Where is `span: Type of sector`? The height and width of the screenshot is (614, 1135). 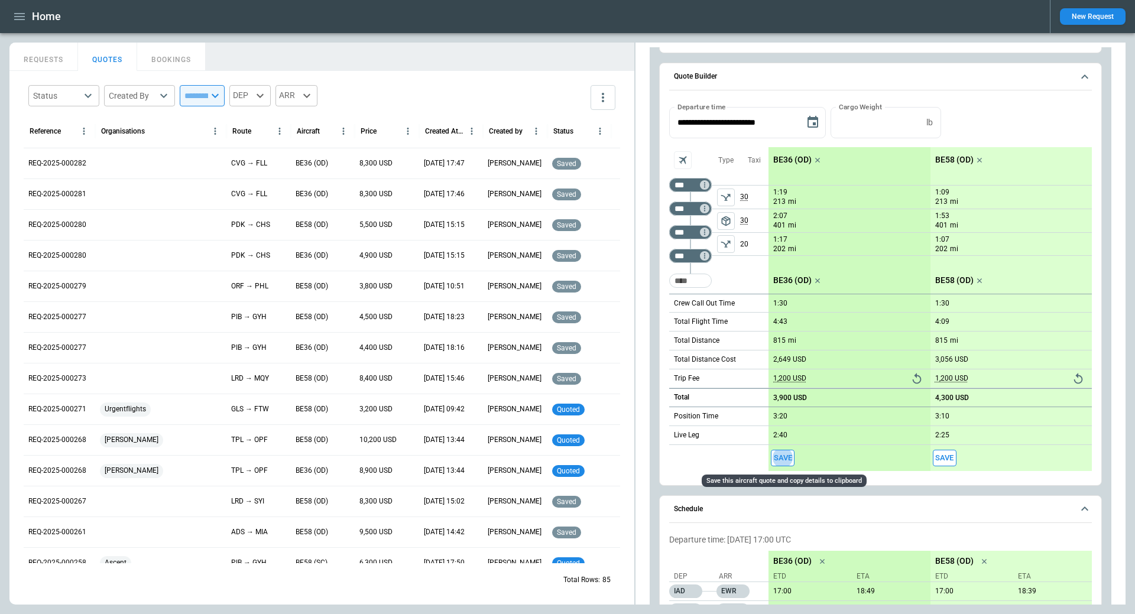 span: Type of sector is located at coordinates (726, 221).